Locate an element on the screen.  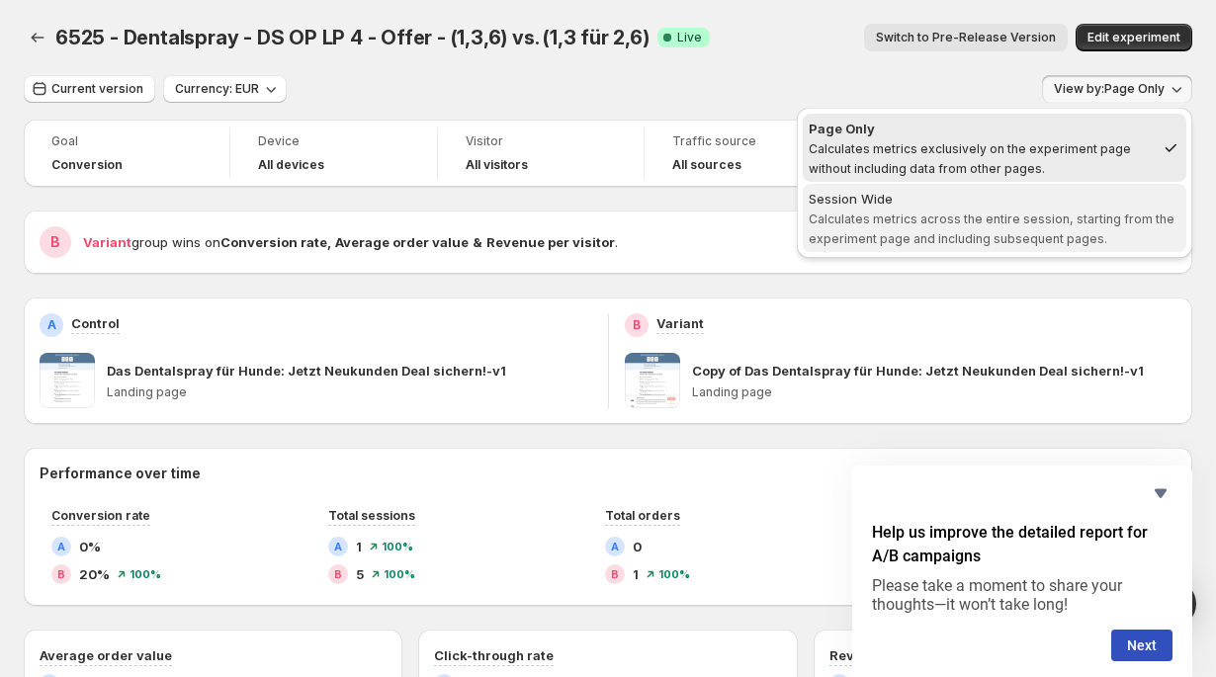
button: Current version is located at coordinates (89, 89).